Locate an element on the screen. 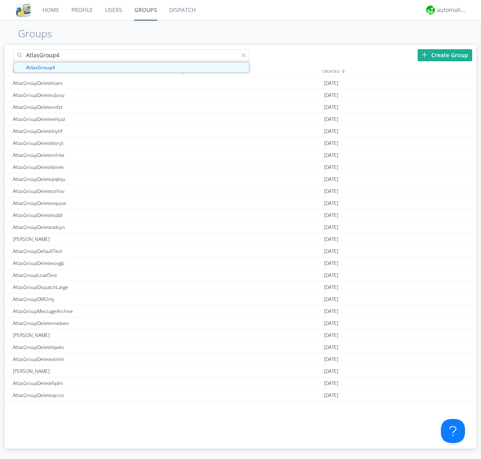 The width and height of the screenshot is (481, 459). div: AtlasGroupDeletefqdni is located at coordinates (88, 383).